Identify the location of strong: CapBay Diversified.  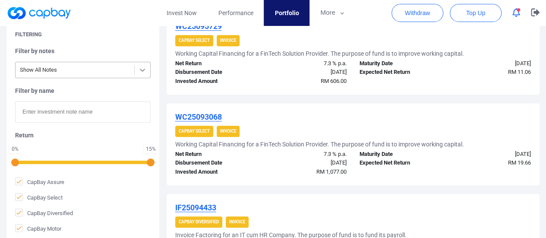
(199, 221).